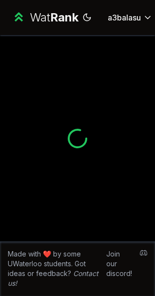 This screenshot has width=155, height=296. Describe the element at coordinates (119, 269) in the screenshot. I see `div: Join our discord!` at that location.